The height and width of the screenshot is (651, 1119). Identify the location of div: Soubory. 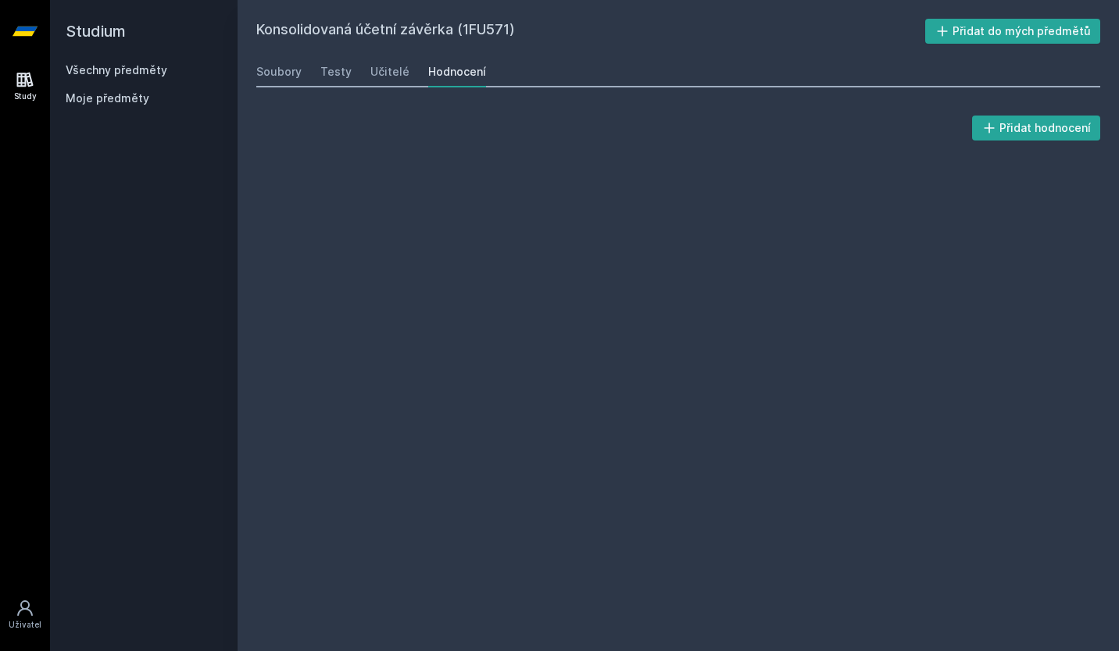
(279, 72).